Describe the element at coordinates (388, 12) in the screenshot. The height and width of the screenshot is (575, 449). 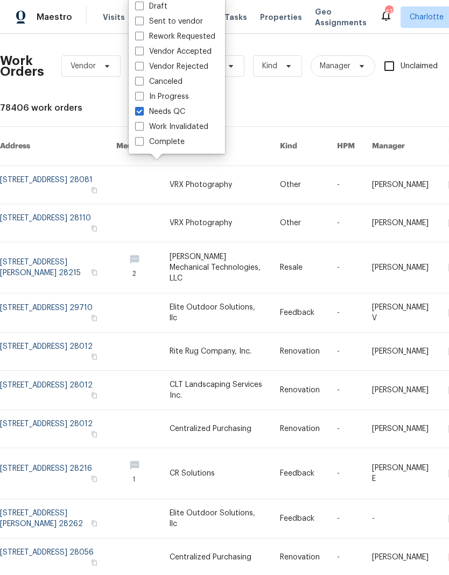
I see `div: 47` at that location.